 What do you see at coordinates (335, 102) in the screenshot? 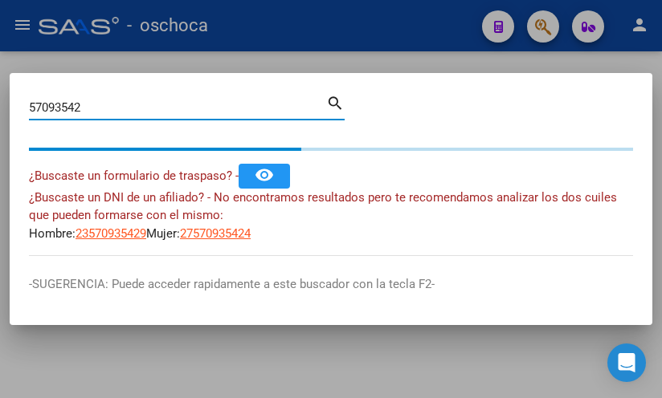
I see `mat-icon: search` at bounding box center [335, 102].